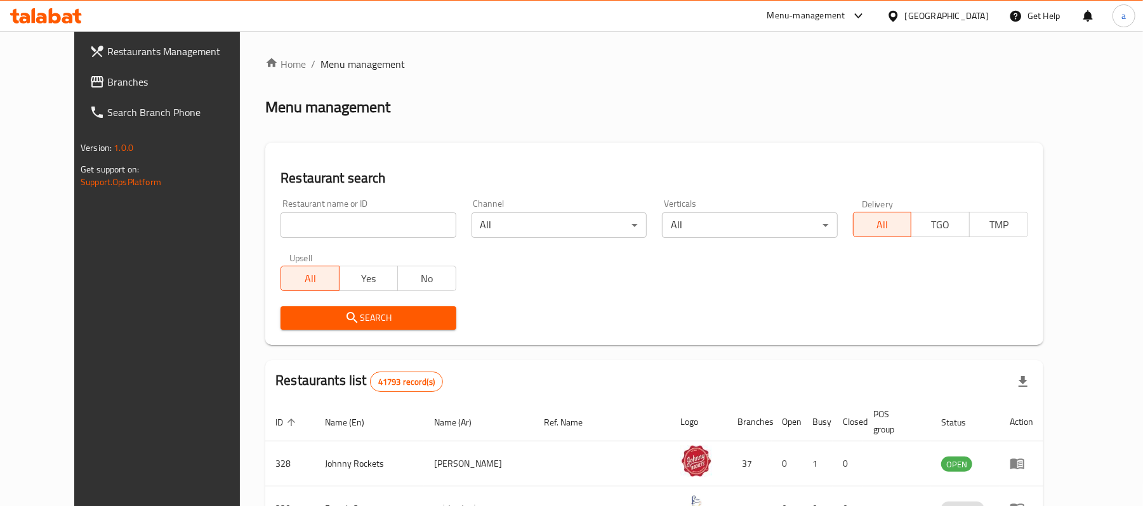  I want to click on span: Name (En), so click(353, 423).